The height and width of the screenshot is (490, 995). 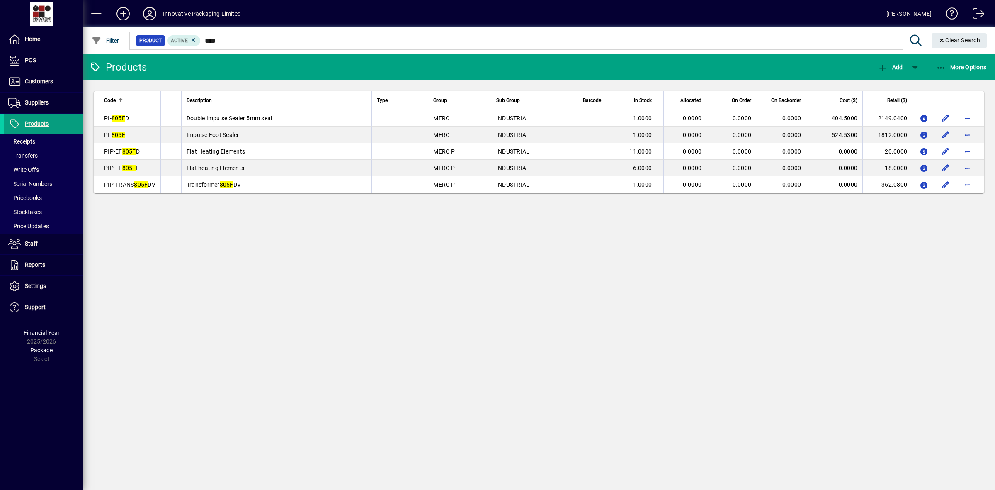 I want to click on td: 524.5300, so click(x=838, y=135).